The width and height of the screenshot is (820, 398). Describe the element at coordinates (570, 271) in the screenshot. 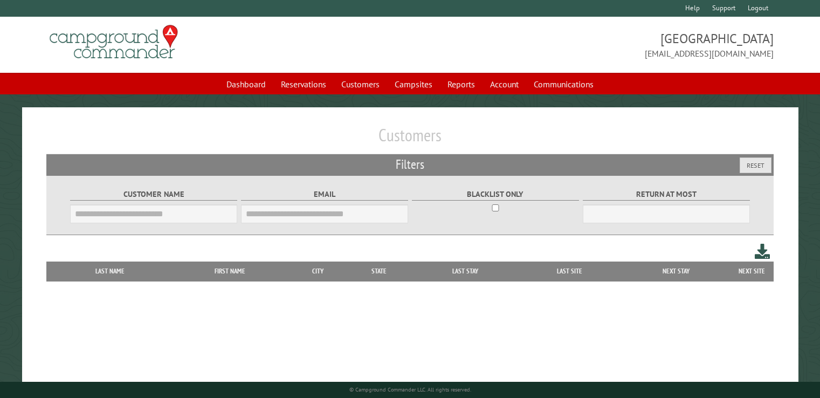

I see `th: Last Site` at that location.